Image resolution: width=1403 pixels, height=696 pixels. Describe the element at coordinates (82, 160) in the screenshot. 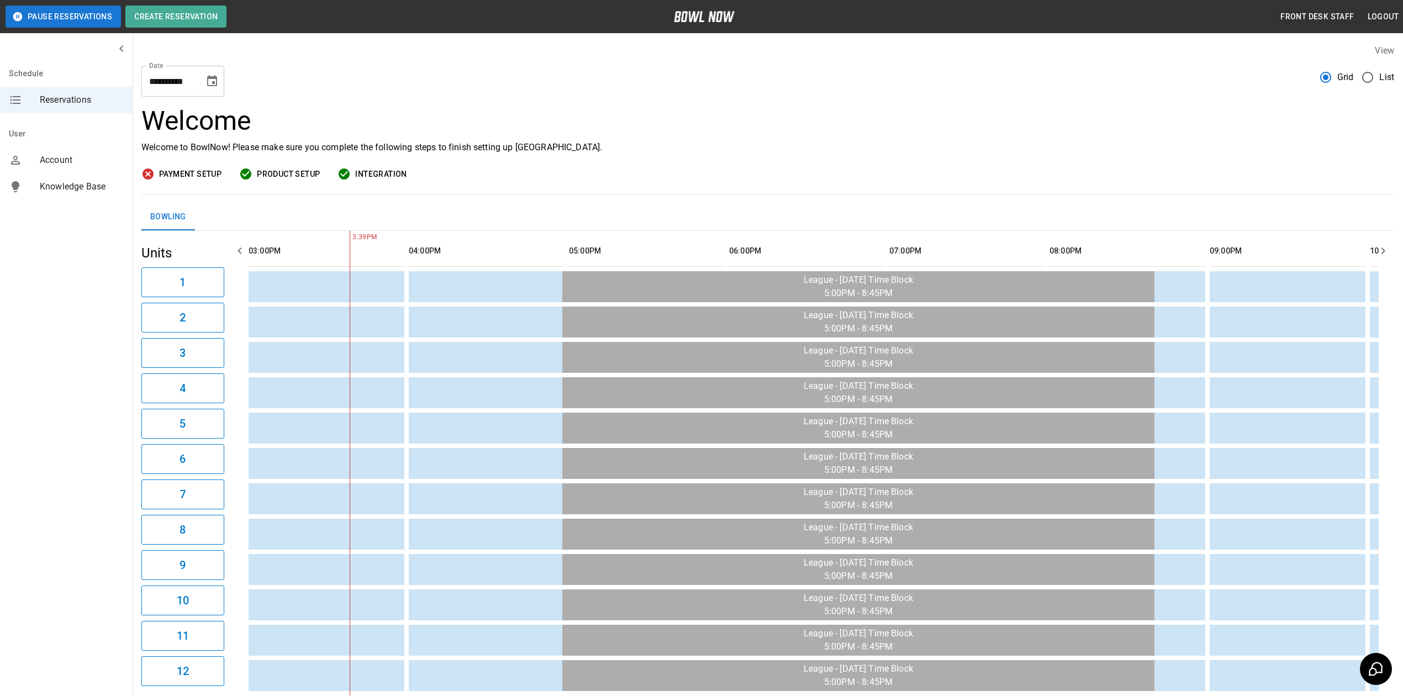

I see `span: Account` at that location.